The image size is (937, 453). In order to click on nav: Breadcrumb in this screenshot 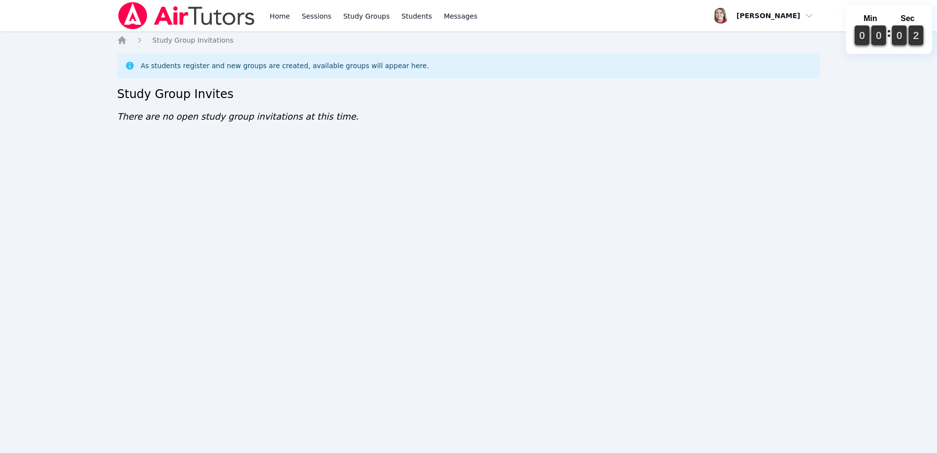, I will do `click(468, 40)`.